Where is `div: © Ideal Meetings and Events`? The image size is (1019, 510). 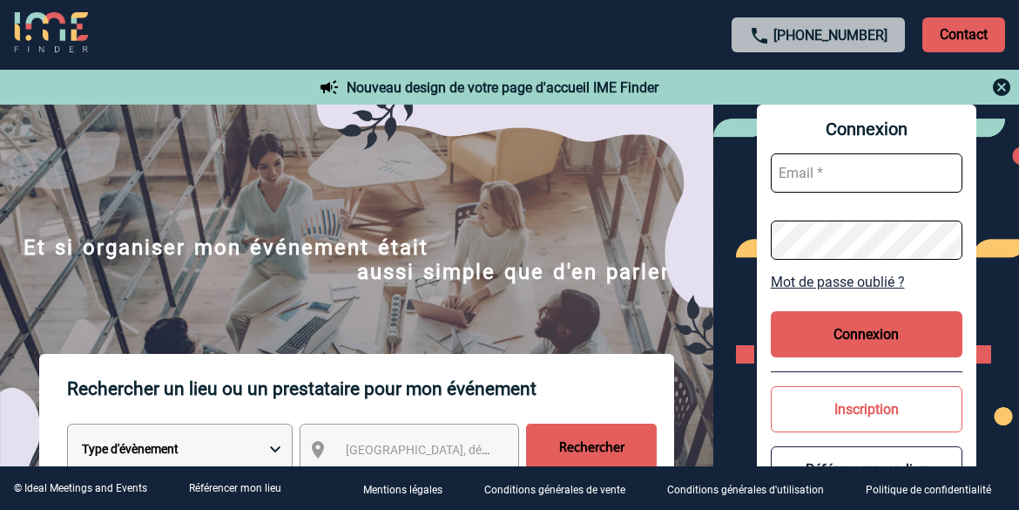
div: © Ideal Meetings and Events is located at coordinates (80, 488).